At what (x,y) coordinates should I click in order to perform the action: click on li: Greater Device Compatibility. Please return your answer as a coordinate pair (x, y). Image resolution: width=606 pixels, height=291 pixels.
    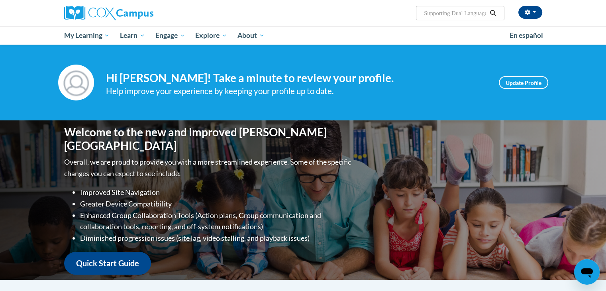
    Looking at the image, I should click on (216, 204).